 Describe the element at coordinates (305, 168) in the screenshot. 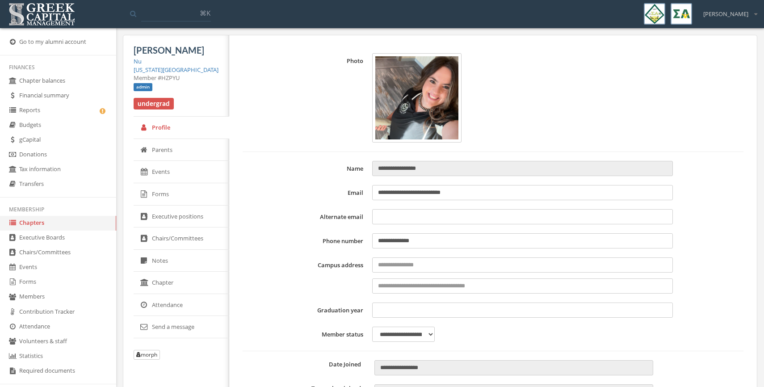

I see `label: Name` at that location.